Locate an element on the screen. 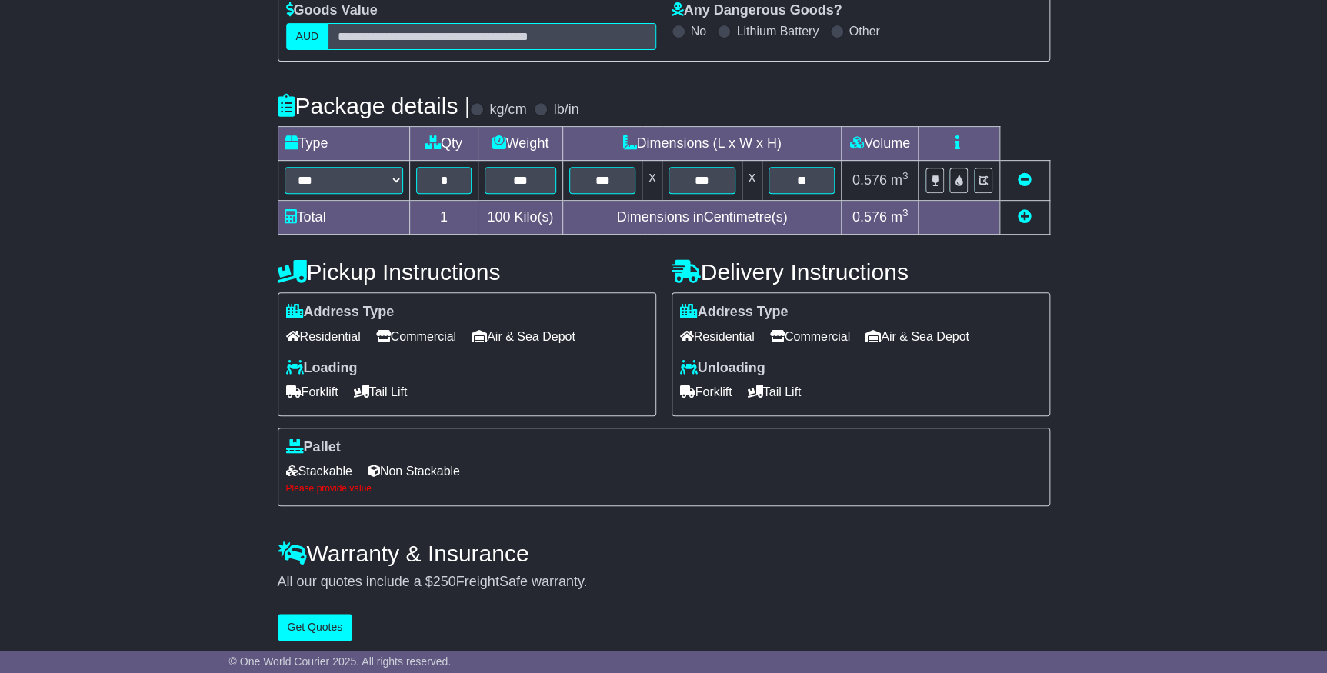 The image size is (1327, 673). a: Remove this item is located at coordinates (1024, 180).